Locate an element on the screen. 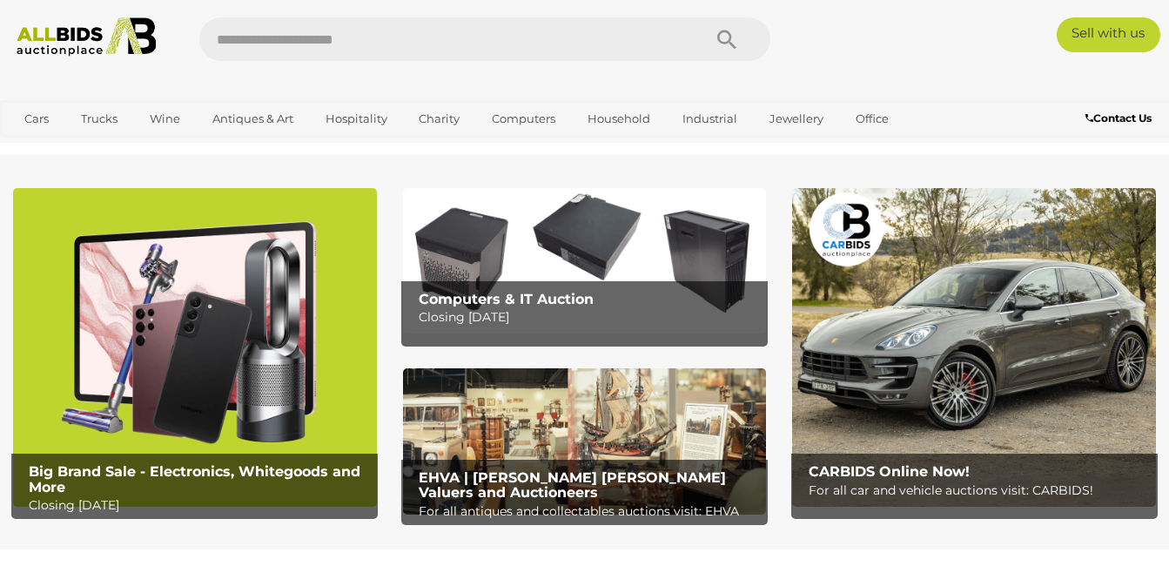  a: Antiques & Art is located at coordinates (252, 118).